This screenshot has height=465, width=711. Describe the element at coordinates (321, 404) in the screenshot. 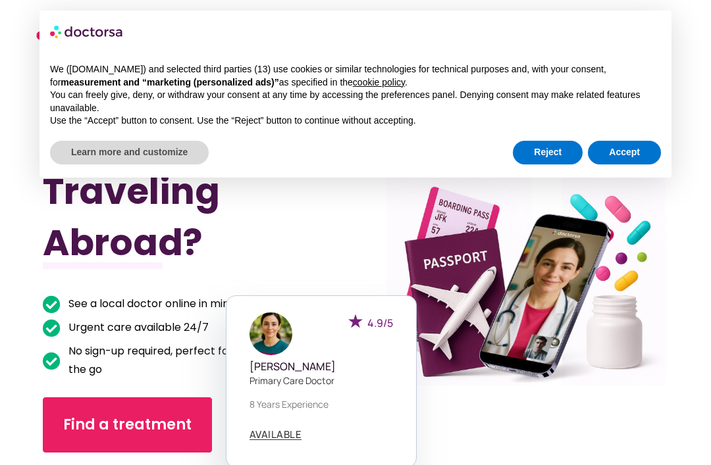

I see `p: 8 years experience` at that location.